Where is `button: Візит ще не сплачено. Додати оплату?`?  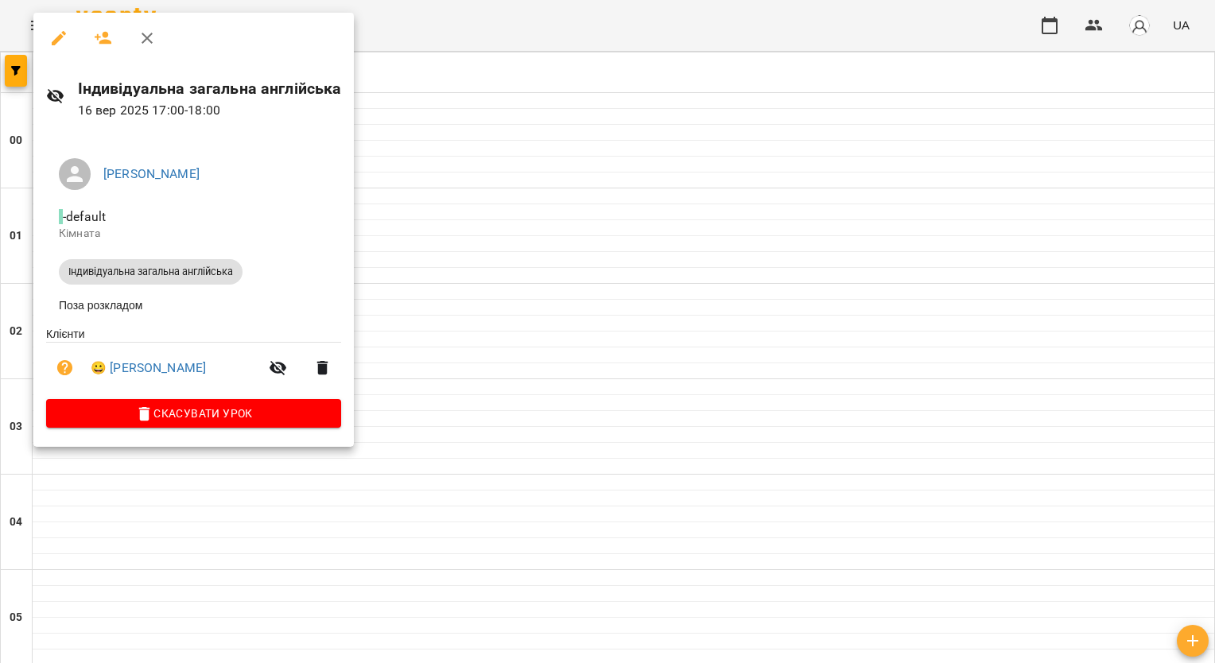
button: Візит ще не сплачено. Додати оплату? is located at coordinates (65, 368).